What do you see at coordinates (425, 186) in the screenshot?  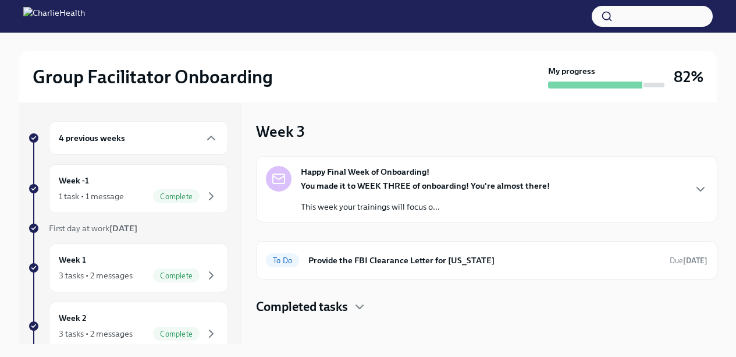 I see `strong: You made it to WEEK THREE of onboarding! You're almost there!` at bounding box center [425, 186].